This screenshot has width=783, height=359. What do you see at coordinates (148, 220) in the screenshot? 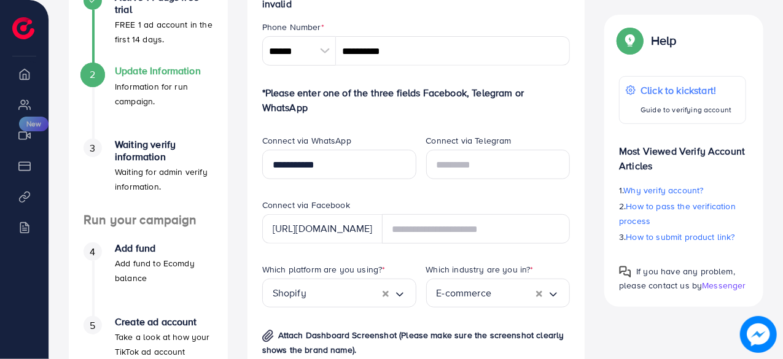
I see `h4: Run your campaign` at bounding box center [148, 220].